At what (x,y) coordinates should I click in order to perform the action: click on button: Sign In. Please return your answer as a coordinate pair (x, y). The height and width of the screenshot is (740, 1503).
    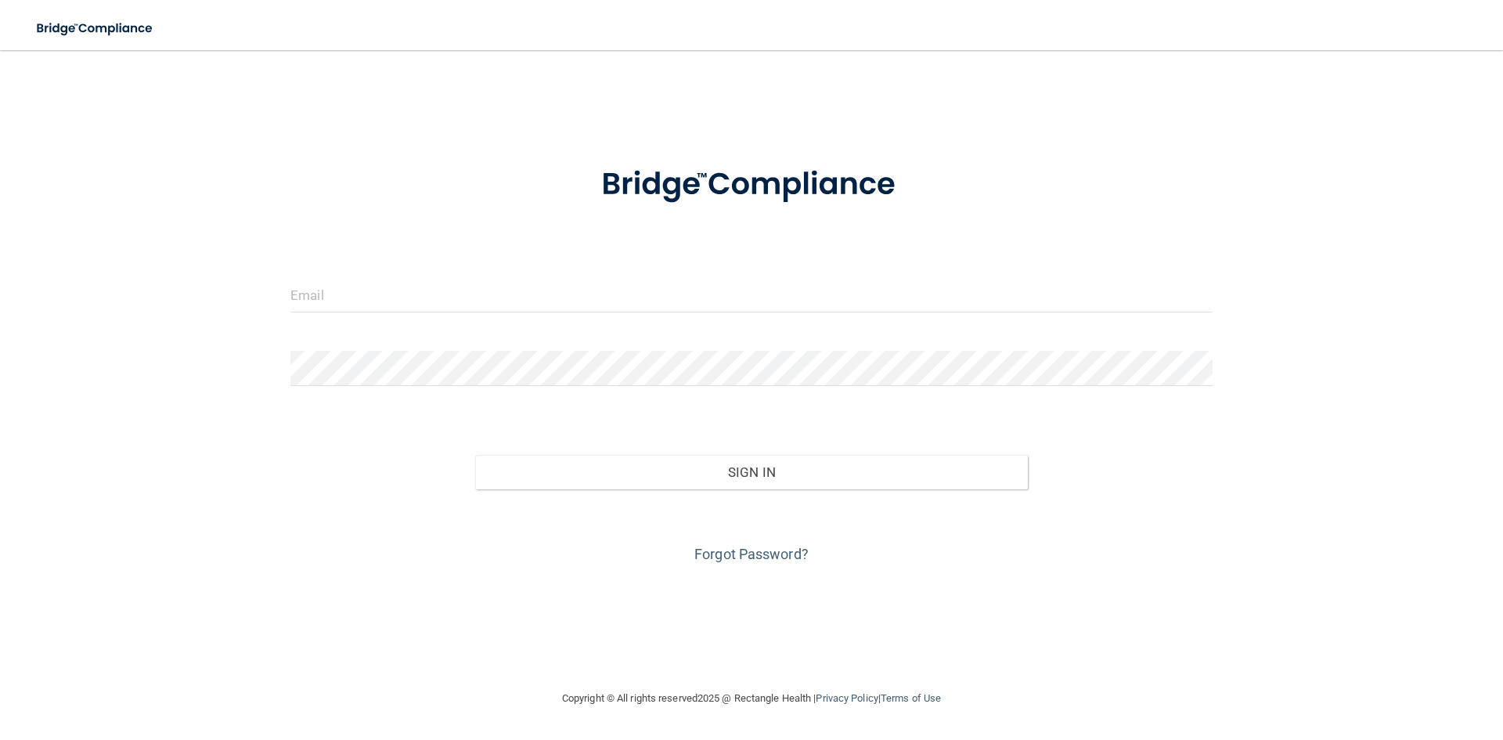
    Looking at the image, I should click on (751, 472).